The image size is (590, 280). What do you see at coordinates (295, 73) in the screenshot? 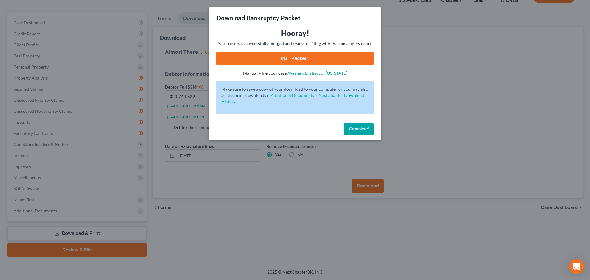
I see `p: Manually file your case:` at bounding box center [295, 73].